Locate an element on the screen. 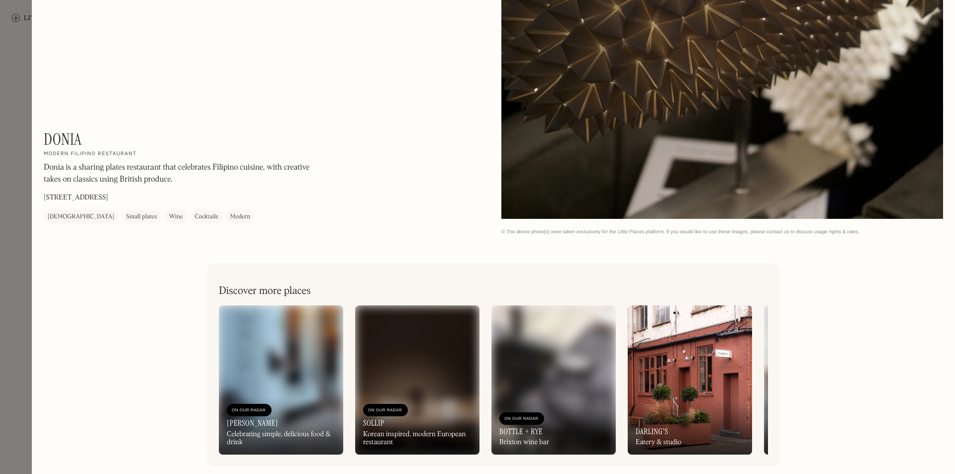  div: Wine is located at coordinates (176, 217).